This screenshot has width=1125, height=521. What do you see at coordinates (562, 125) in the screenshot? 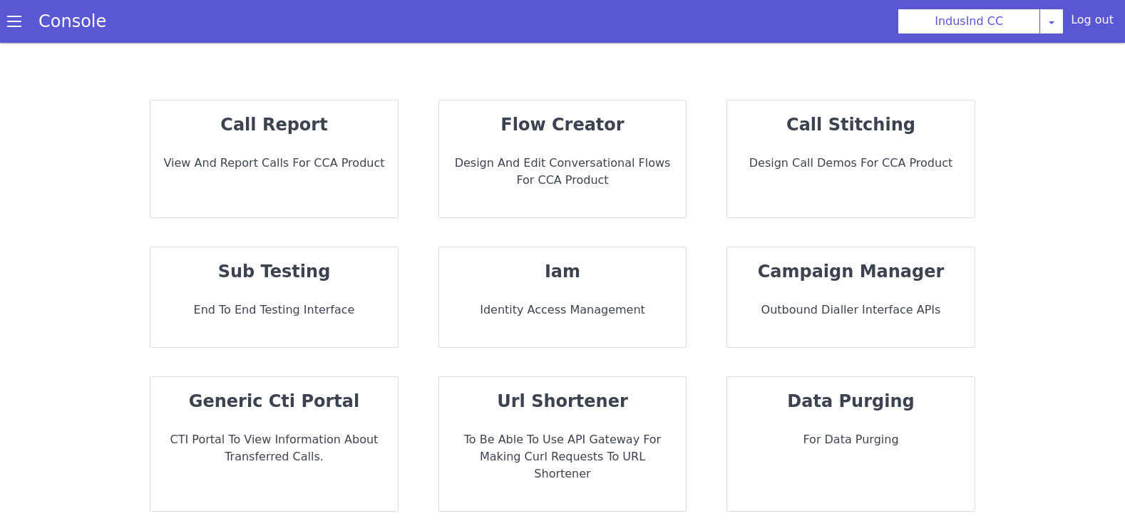
I see `strong: flow creator` at bounding box center [562, 125].